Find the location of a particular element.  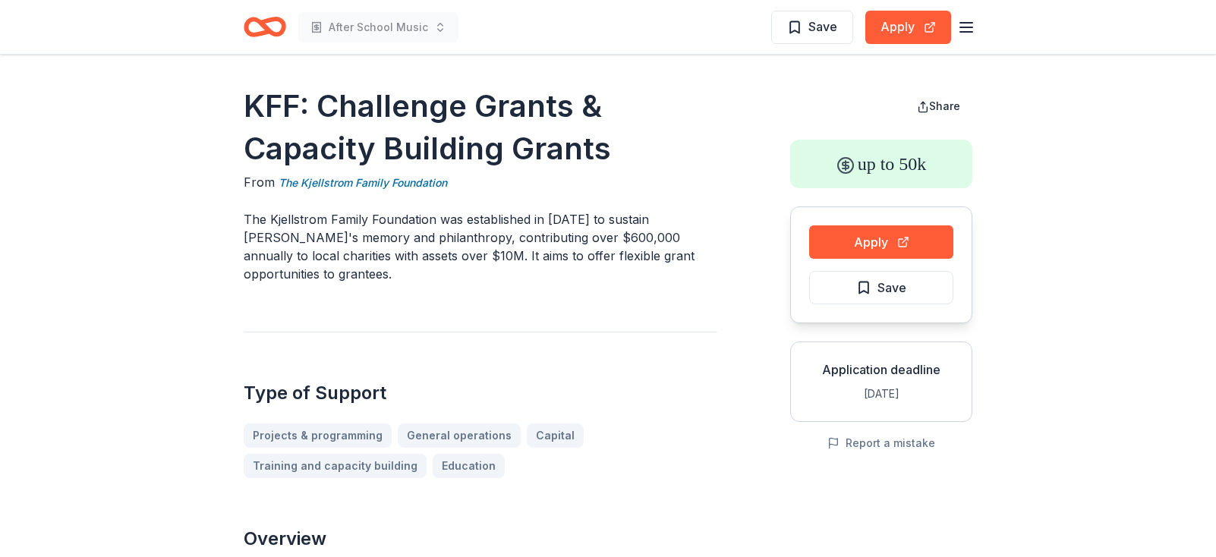

span: After School Music is located at coordinates (378, 27).